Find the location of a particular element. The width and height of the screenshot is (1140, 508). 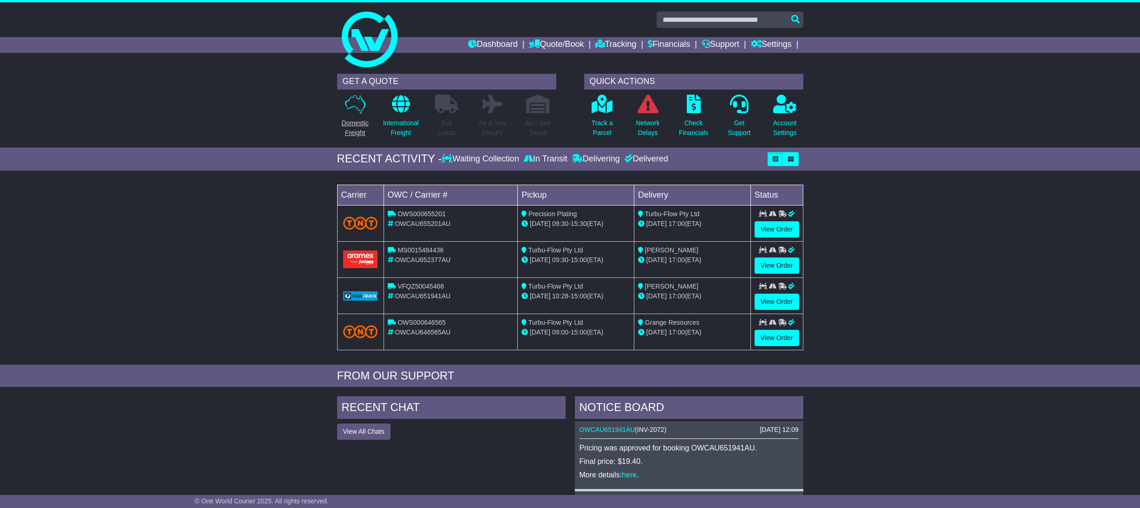

span: 15:30 is located at coordinates (578, 224).